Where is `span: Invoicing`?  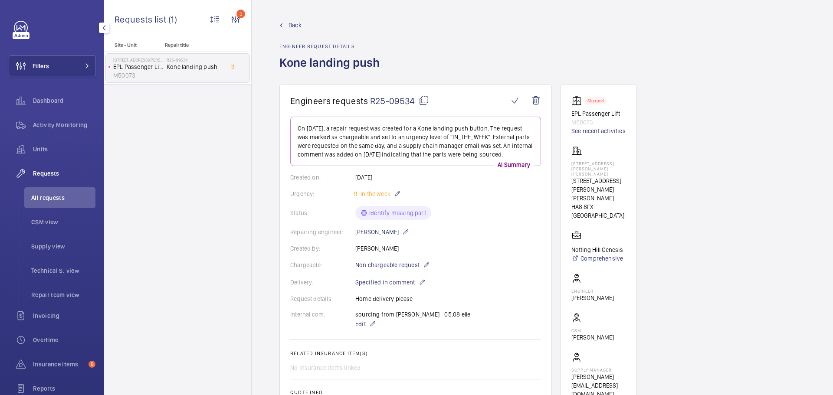 span: Invoicing is located at coordinates (64, 316).